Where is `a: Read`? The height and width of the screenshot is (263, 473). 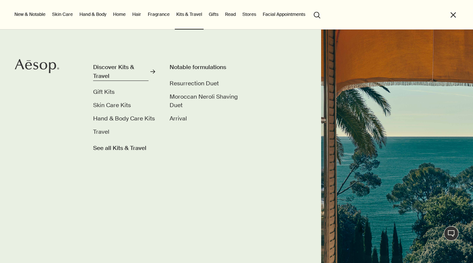 a: Read is located at coordinates (230, 14).